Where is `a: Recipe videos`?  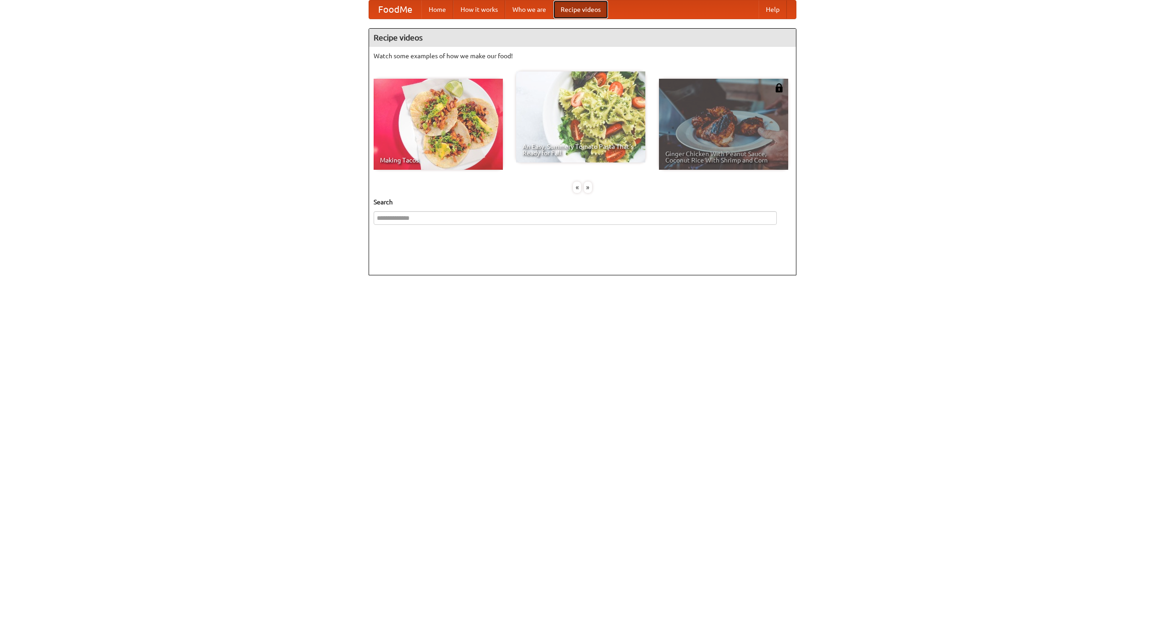
a: Recipe videos is located at coordinates (581, 10).